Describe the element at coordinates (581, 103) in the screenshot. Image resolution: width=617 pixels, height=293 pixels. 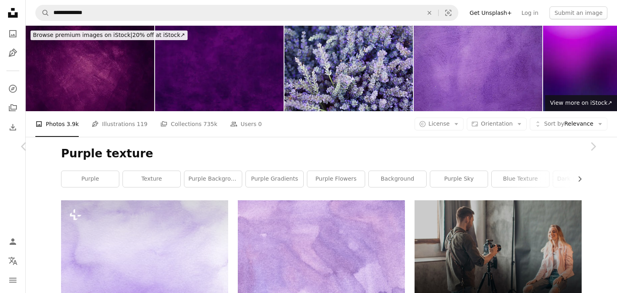
I see `span: View more on iStock ↗` at that location.